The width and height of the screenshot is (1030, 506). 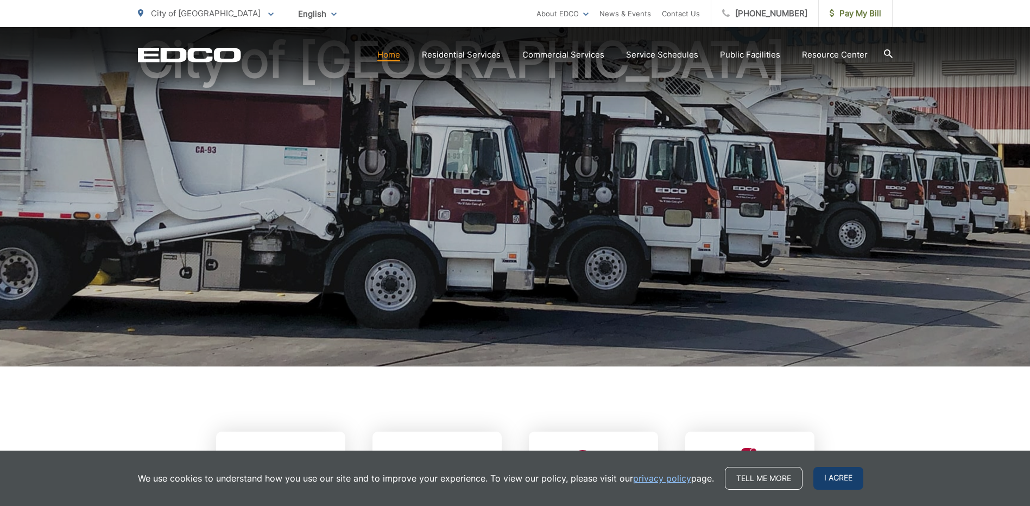 What do you see at coordinates (750, 55) in the screenshot?
I see `a: Public Facilities` at bounding box center [750, 55].